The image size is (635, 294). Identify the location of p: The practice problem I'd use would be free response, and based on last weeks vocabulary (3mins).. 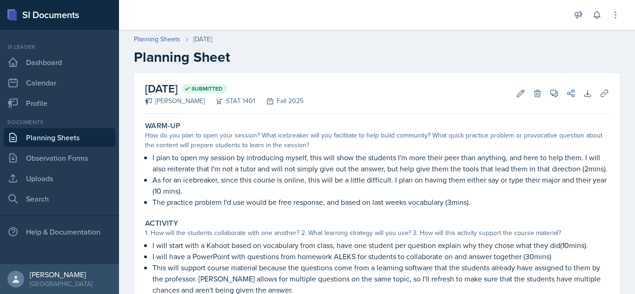
(381, 202).